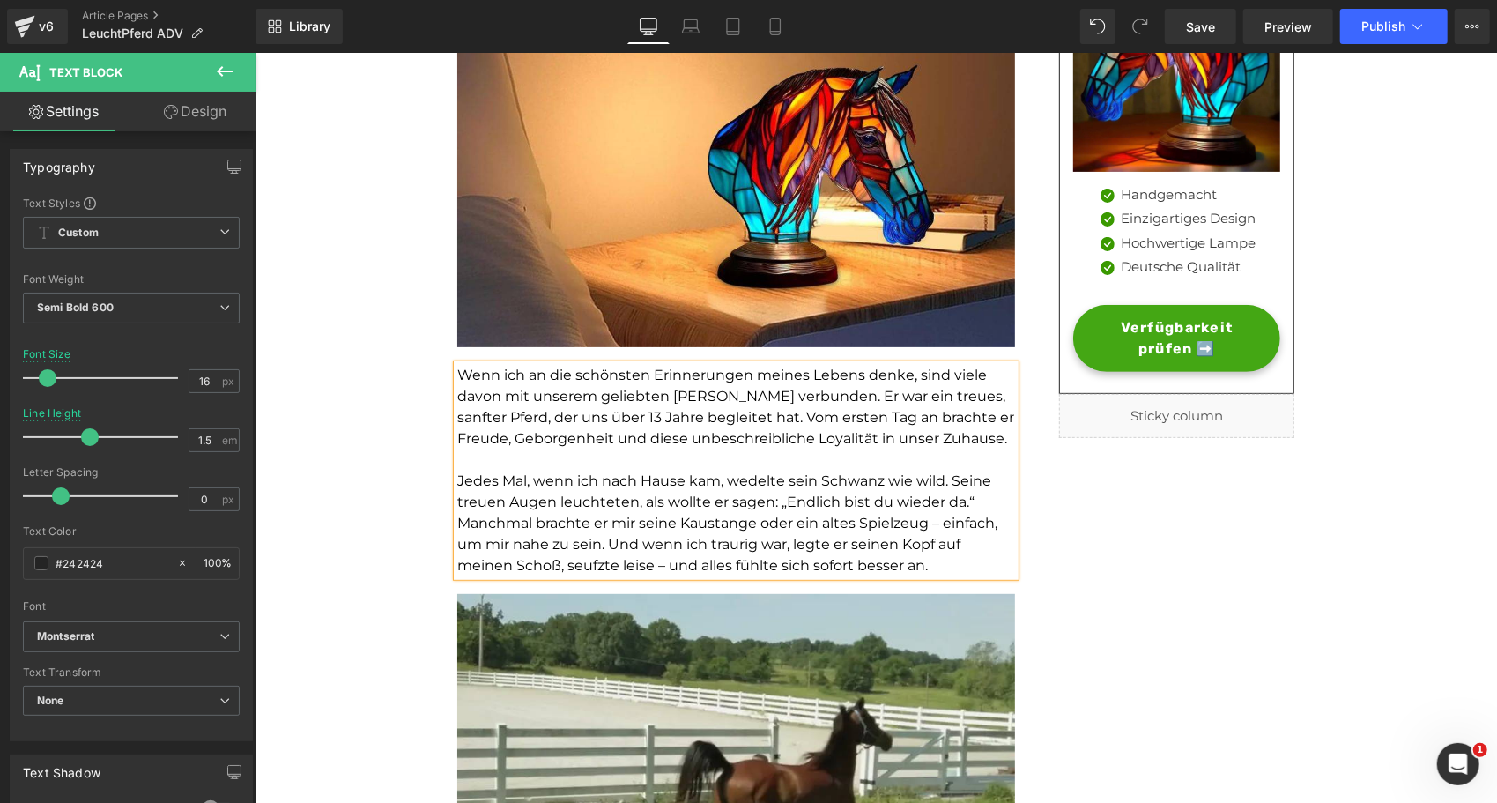  Describe the element at coordinates (131, 606) in the screenshot. I see `div: Font` at that location.